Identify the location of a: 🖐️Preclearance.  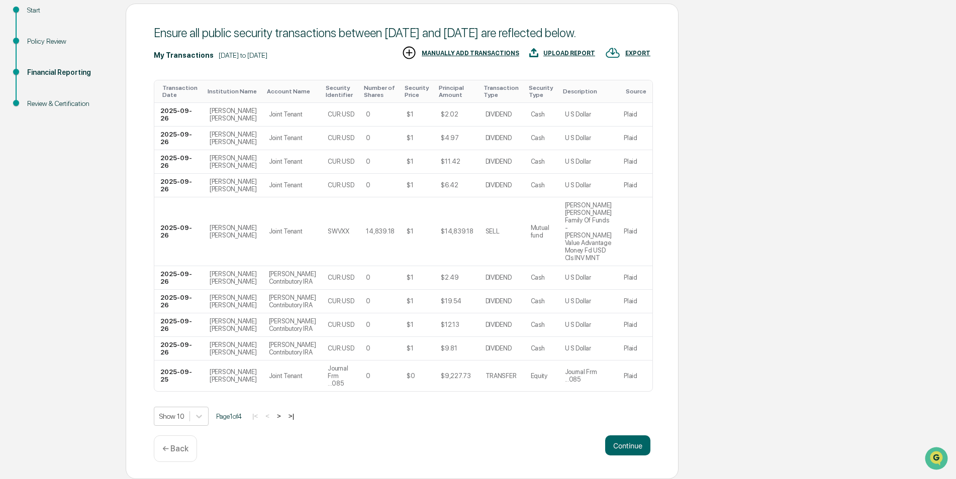
(37, 132).